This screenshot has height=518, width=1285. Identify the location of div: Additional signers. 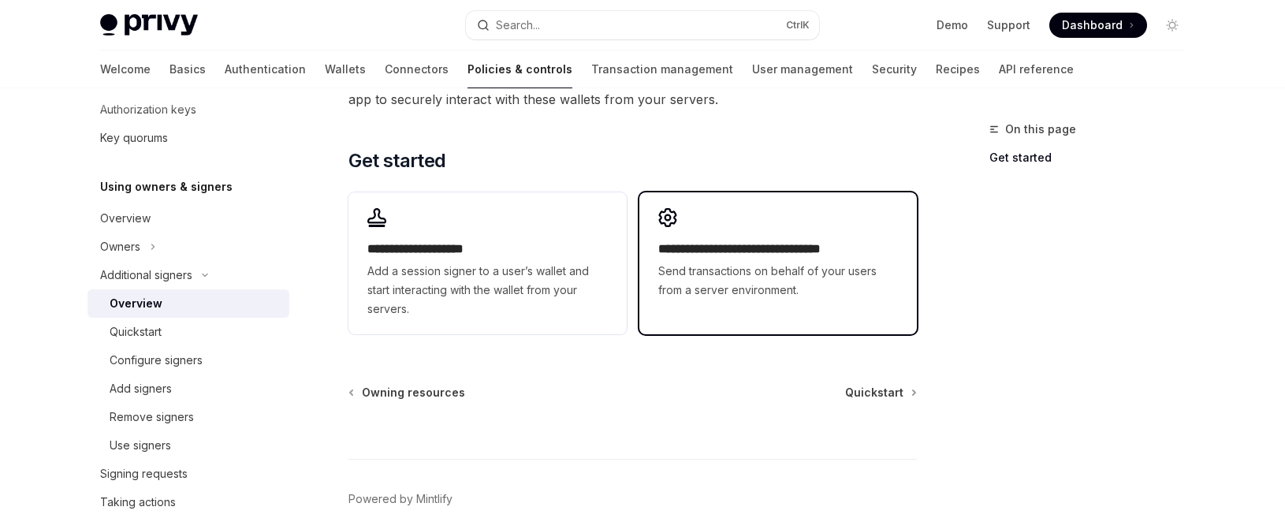
(146, 275).